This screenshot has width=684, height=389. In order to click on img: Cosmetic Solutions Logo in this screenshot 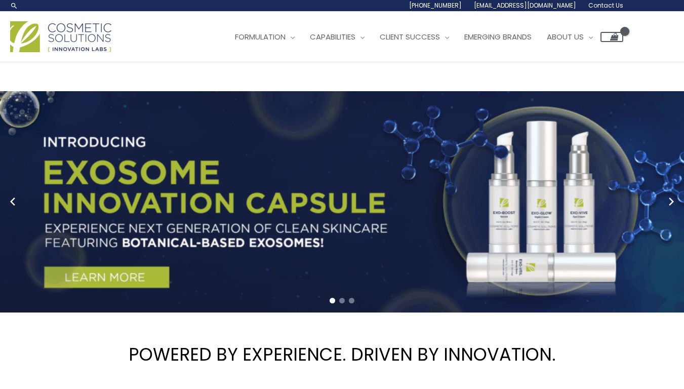, I will do `click(61, 36)`.